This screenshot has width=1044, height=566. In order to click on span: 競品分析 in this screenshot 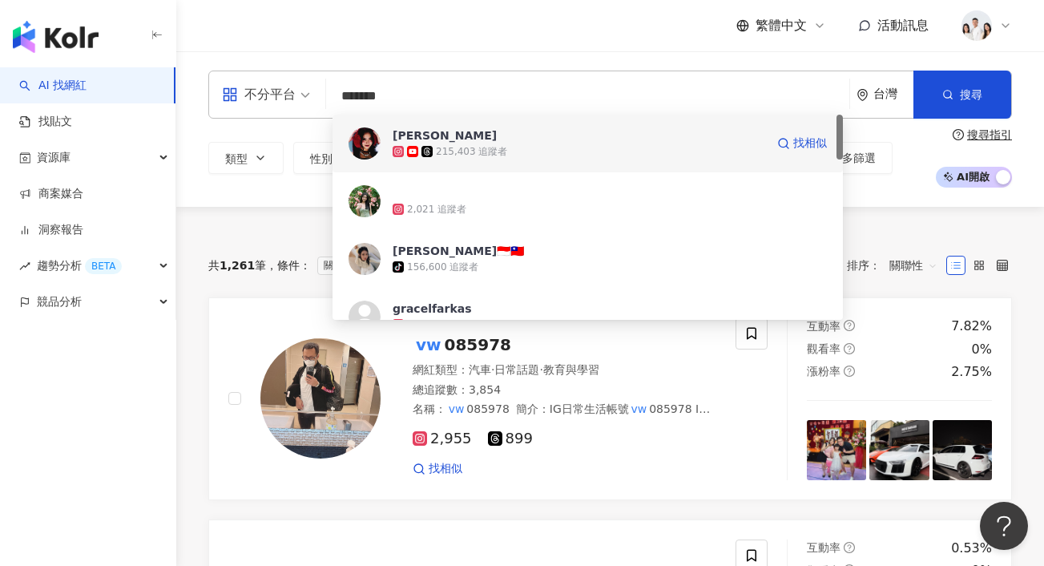, I will do `click(59, 301)`.